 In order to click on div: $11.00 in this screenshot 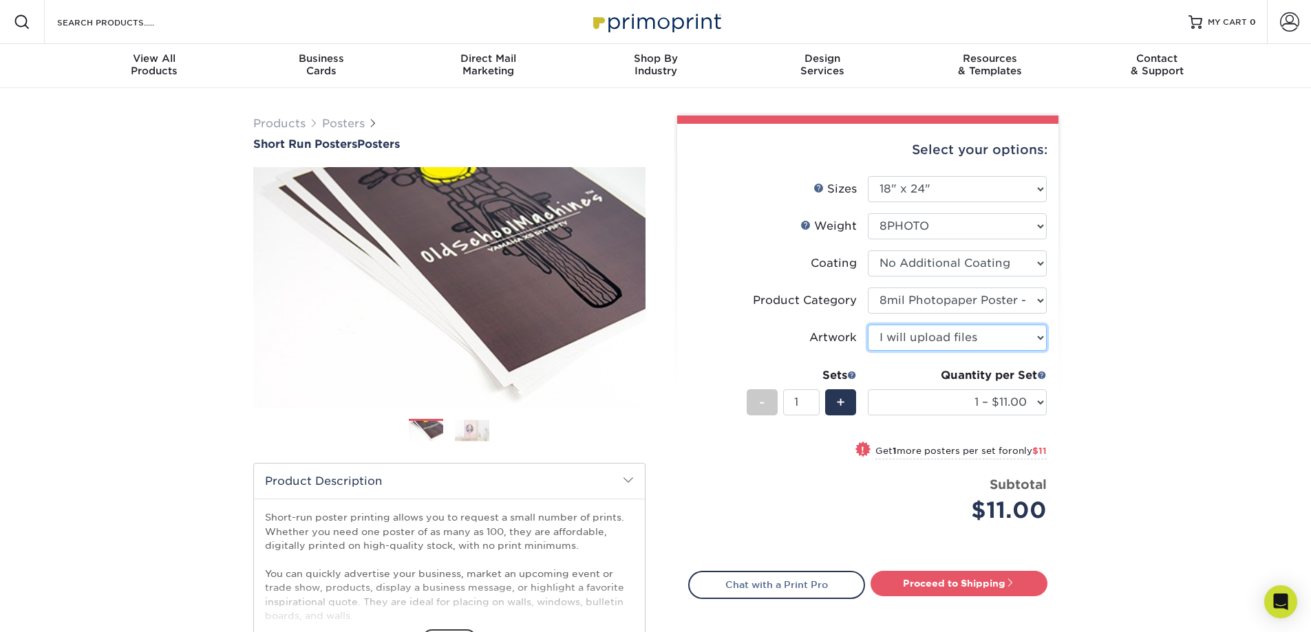, I will do `click(962, 510)`.